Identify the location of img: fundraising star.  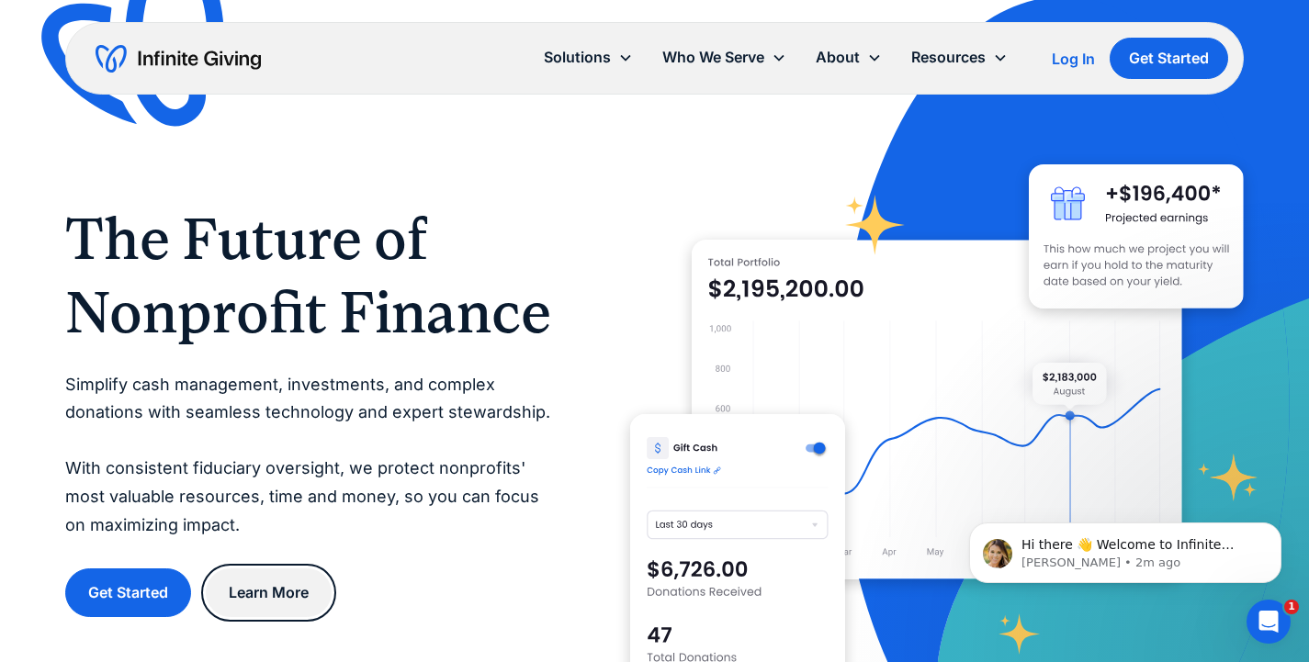
(1228, 478).